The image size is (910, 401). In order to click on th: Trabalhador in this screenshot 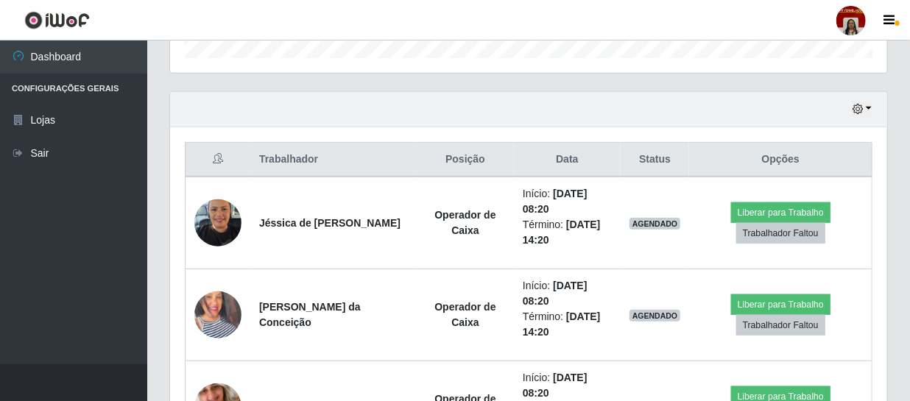, I will do `click(334, 160)`.